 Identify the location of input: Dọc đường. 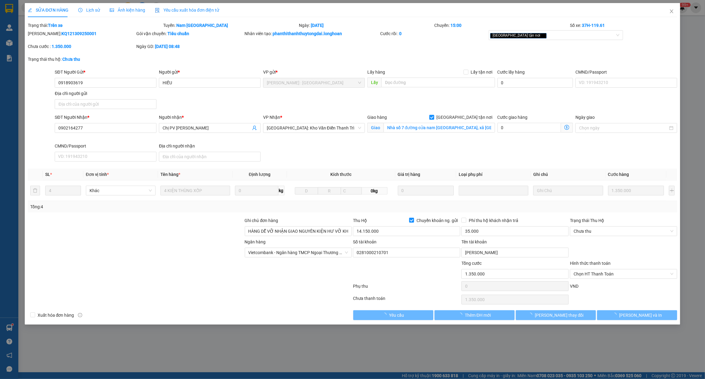
(438, 83).